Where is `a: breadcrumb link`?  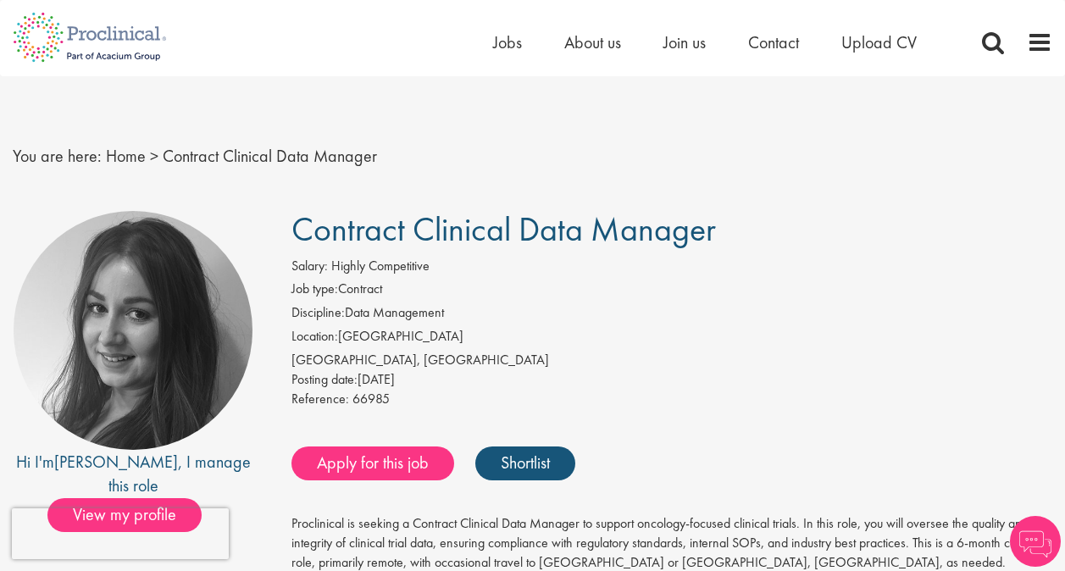
a: breadcrumb link is located at coordinates (125, 156).